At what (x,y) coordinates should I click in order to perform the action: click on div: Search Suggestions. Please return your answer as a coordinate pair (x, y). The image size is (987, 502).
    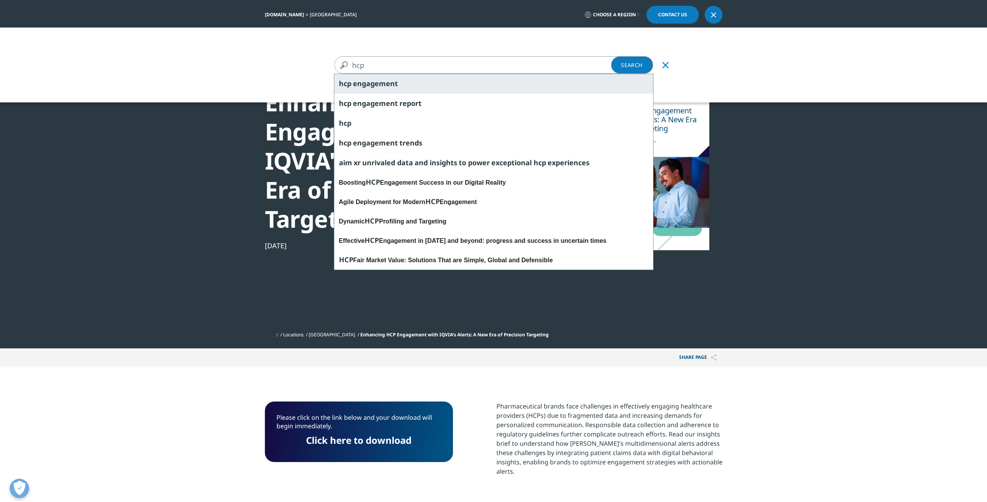
    Looking at the image, I should click on (494, 172).